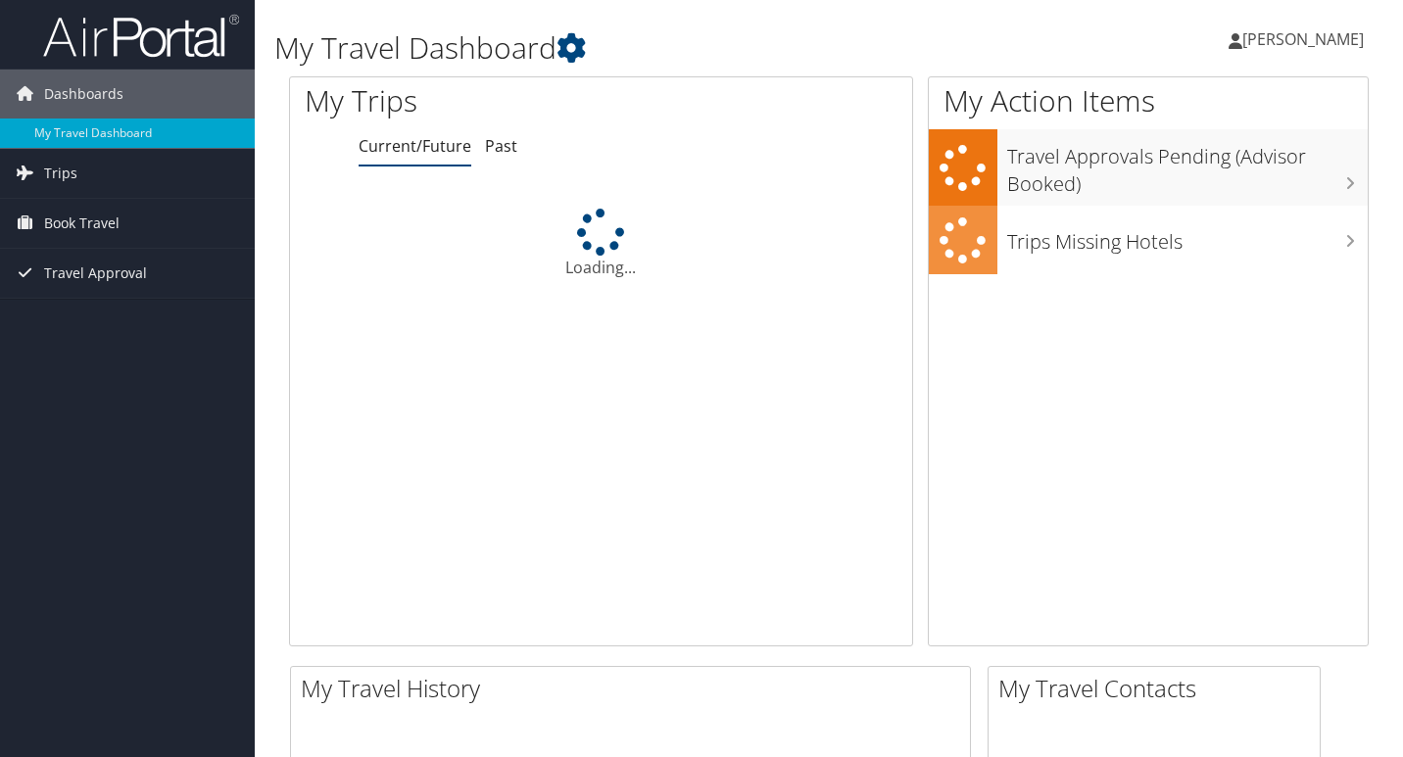 The height and width of the screenshot is (757, 1403). Describe the element at coordinates (1188, 237) in the screenshot. I see `h3: Trips Missing Hotels` at that location.